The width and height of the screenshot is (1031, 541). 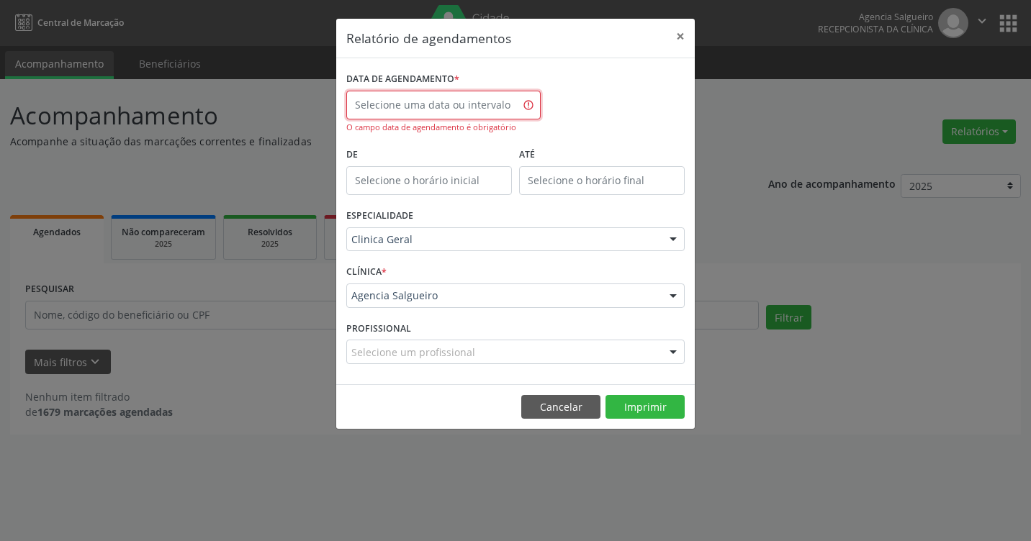 What do you see at coordinates (561, 407) in the screenshot?
I see `button: Cancelar` at bounding box center [561, 407].